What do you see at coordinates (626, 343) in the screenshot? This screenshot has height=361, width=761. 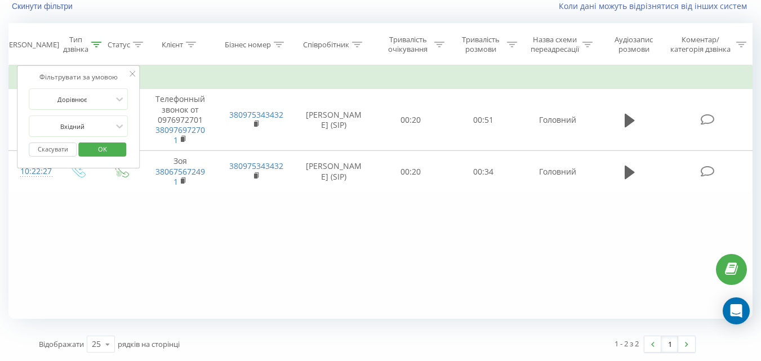 I see `div: 1 - 2 з 2` at bounding box center [626, 343].